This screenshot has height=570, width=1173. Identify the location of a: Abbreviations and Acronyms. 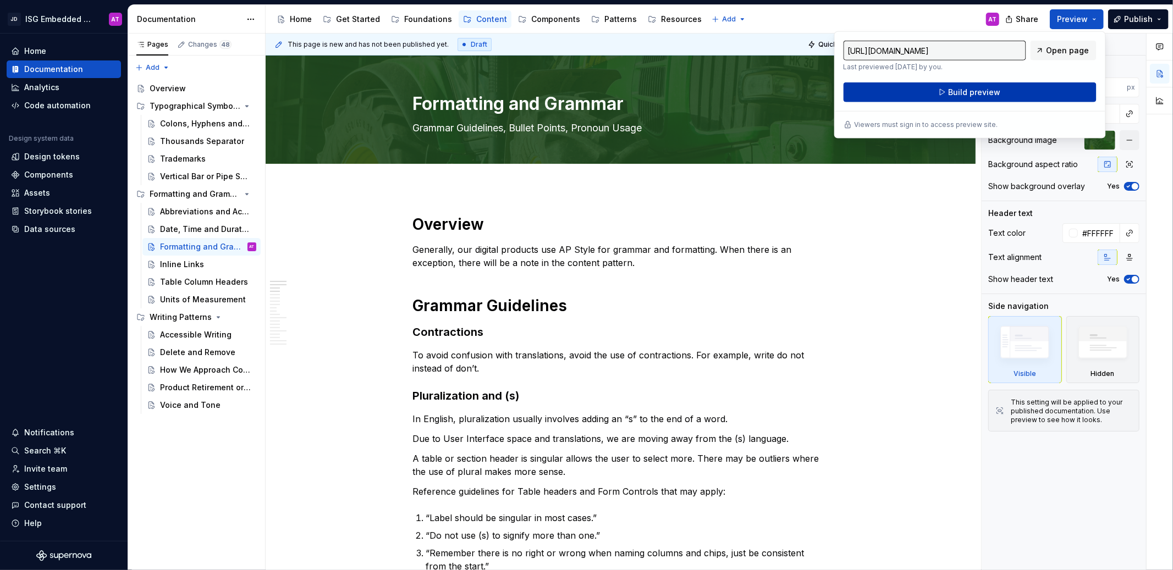
(201, 212).